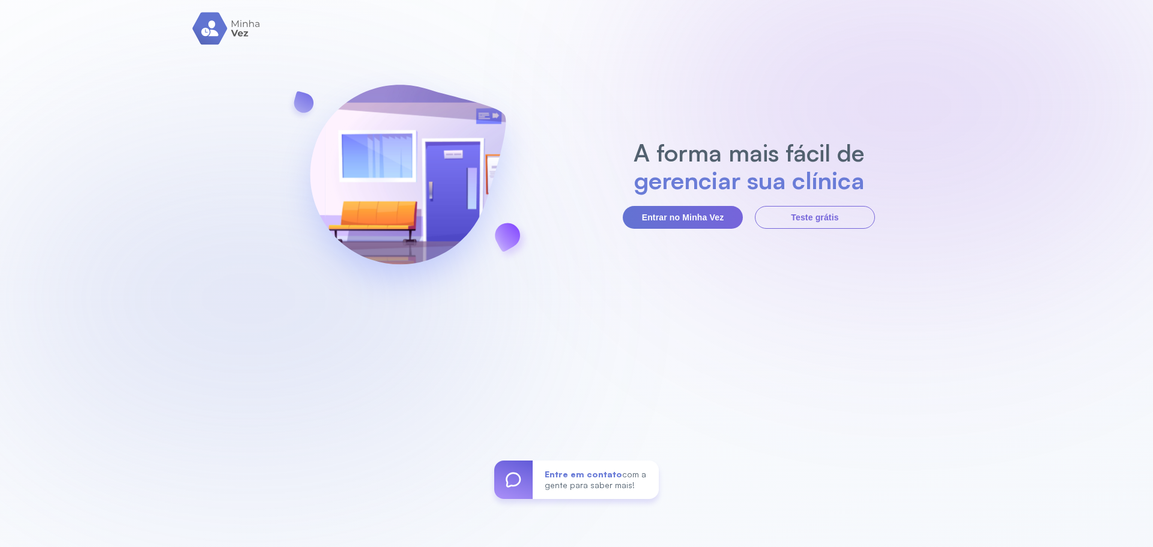 The width and height of the screenshot is (1153, 547). I want to click on button: Entrar no Minha Vez, so click(683, 217).